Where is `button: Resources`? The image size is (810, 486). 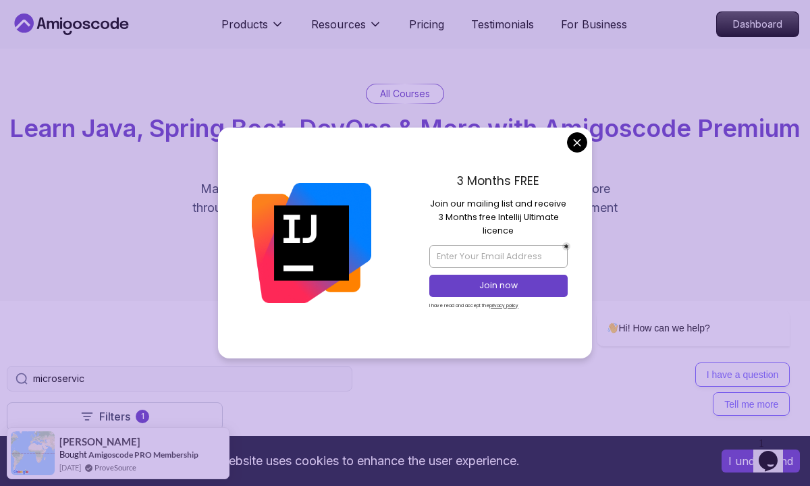
button: Resources is located at coordinates (346, 30).